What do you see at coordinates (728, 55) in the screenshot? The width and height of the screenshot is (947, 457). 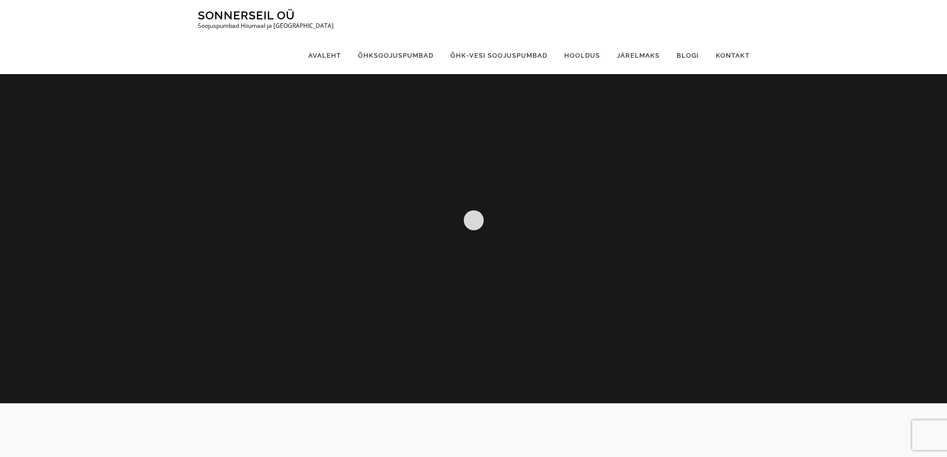 I see `a: Kontakt` at bounding box center [728, 55].